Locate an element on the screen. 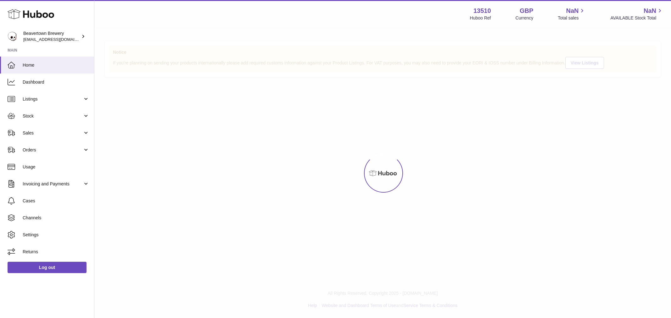 The image size is (671, 318). a: NaN Total sales is located at coordinates (571, 14).